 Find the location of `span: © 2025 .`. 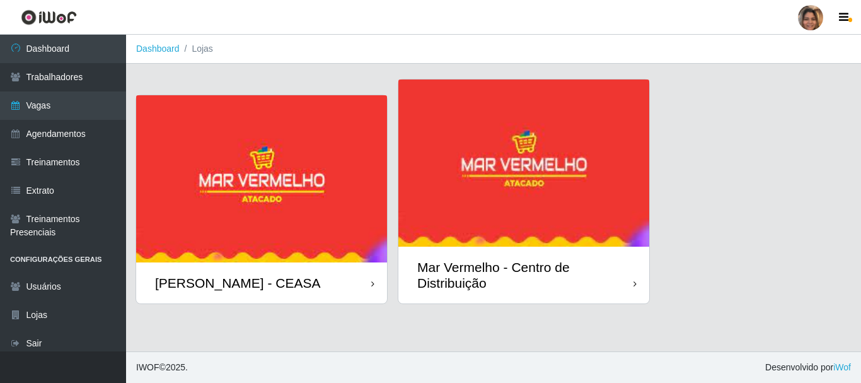

span: © 2025 . is located at coordinates (162, 367).